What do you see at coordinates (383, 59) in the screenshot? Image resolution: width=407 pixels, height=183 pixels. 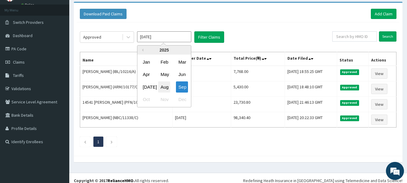 I see `th: Actions` at bounding box center [383, 59].